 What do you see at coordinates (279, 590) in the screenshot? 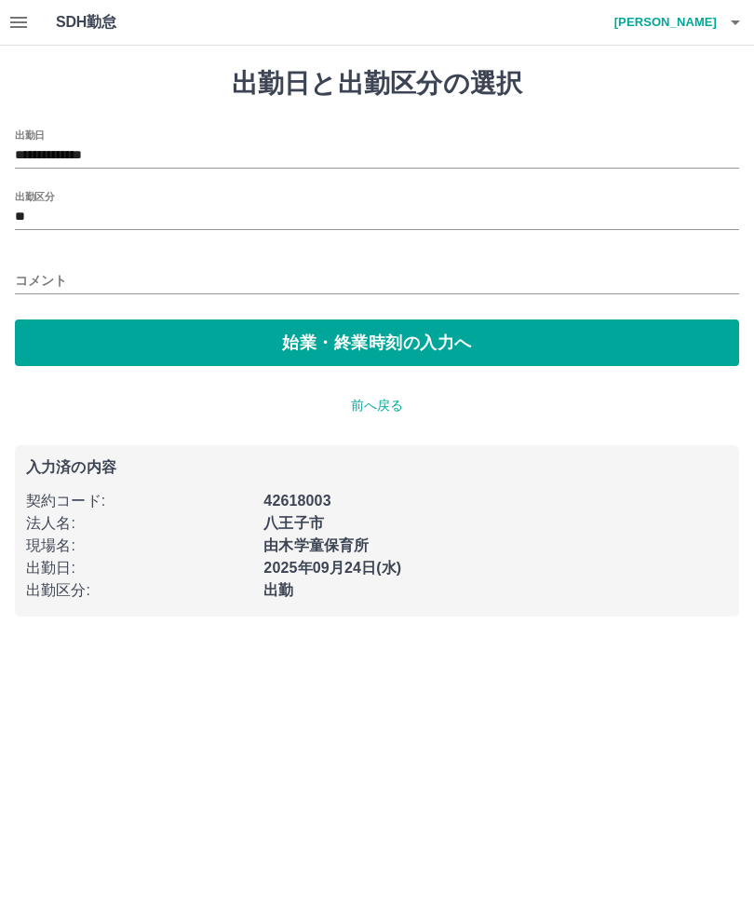
I see `b: 出勤` at bounding box center [279, 590].